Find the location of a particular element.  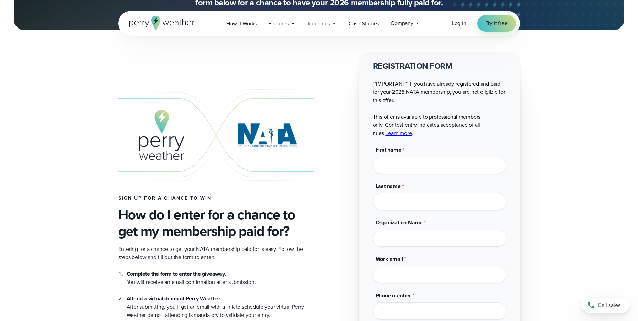

span: Try it free is located at coordinates (496, 23).